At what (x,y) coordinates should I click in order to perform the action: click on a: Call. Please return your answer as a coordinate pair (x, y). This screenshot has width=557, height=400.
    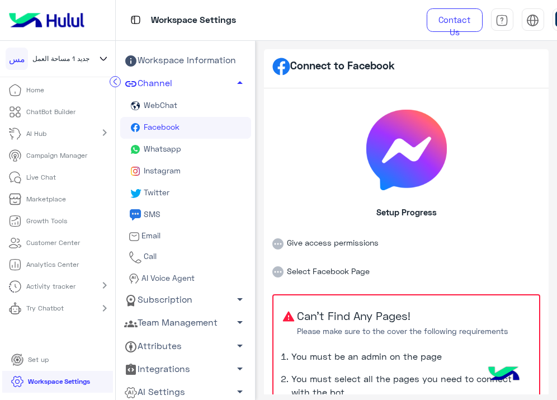
    Looking at the image, I should click on (186, 257).